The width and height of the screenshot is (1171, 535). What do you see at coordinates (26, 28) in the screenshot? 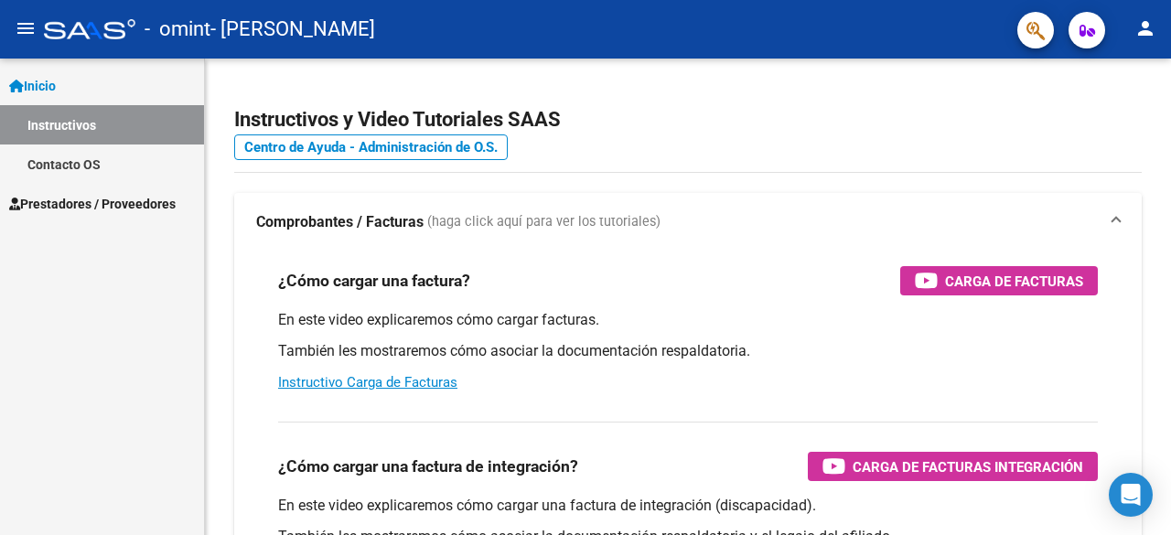
I see `mat-icon: menu` at bounding box center [26, 28].